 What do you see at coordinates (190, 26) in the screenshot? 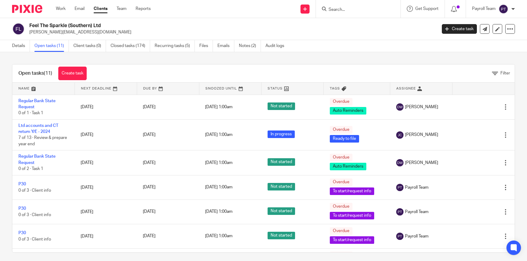
I see `h2: Feel The Sparkle (Southern) Ltd` at bounding box center [190, 26].